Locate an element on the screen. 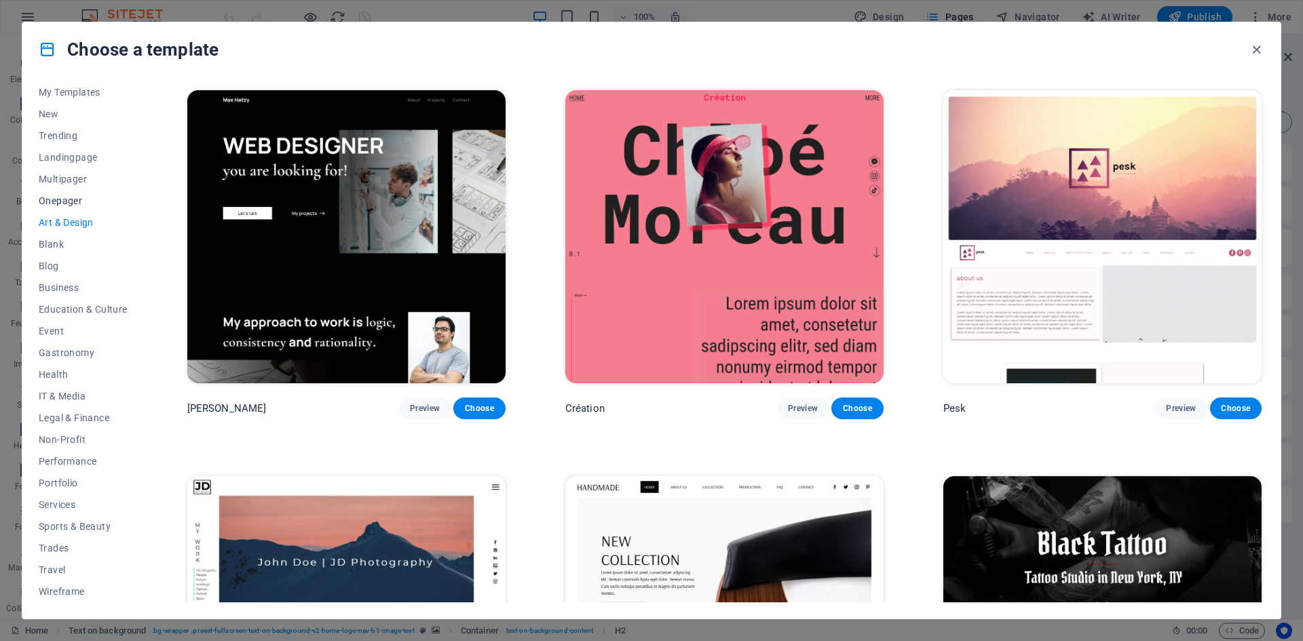 Image resolution: width=1303 pixels, height=641 pixels. span: Education & Culture is located at coordinates (83, 309).